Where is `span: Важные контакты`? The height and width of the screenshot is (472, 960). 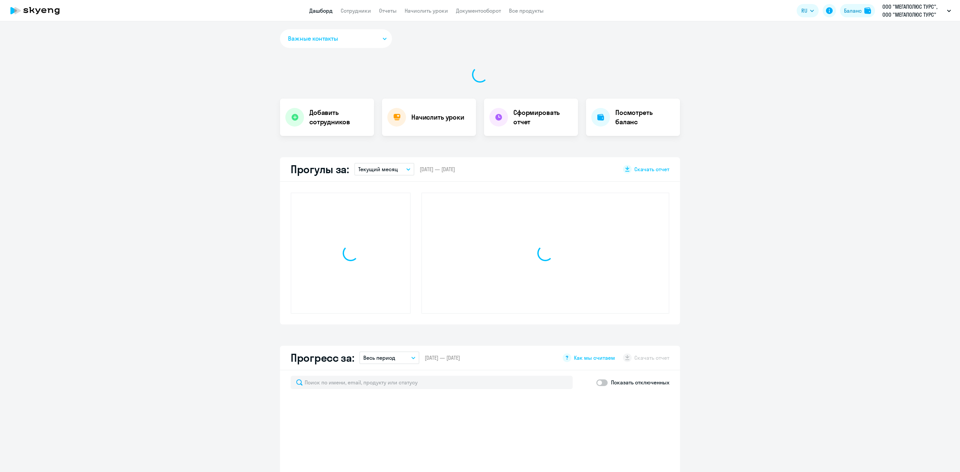
span: Важные контакты is located at coordinates (313, 39).